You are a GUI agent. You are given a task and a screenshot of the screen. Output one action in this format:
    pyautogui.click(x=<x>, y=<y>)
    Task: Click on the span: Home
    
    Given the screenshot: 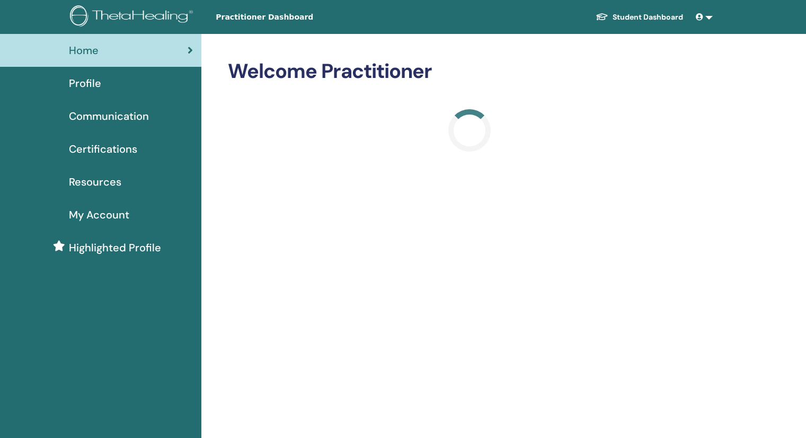 What is the action you would take?
    pyautogui.click(x=84, y=50)
    